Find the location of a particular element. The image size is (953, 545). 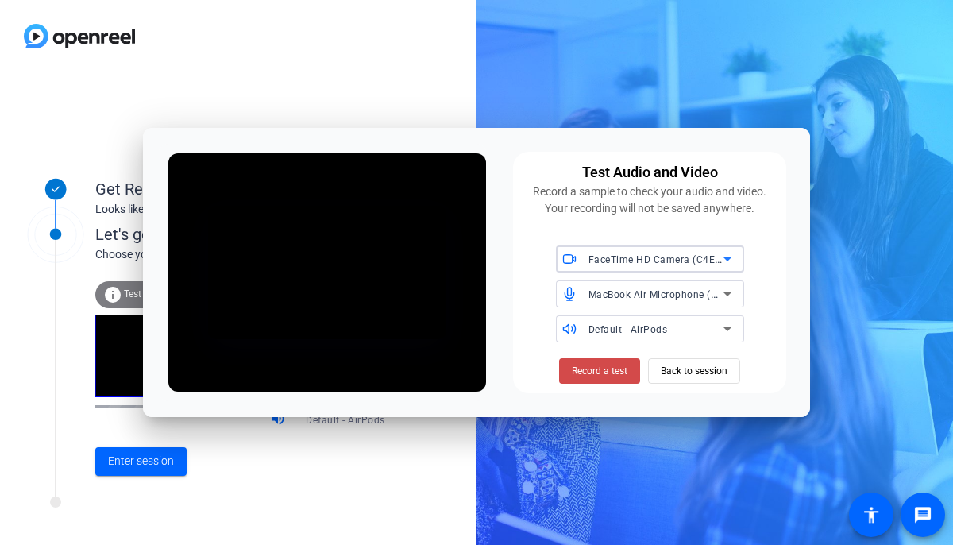

mat-icon: accessibility is located at coordinates (871, 515).